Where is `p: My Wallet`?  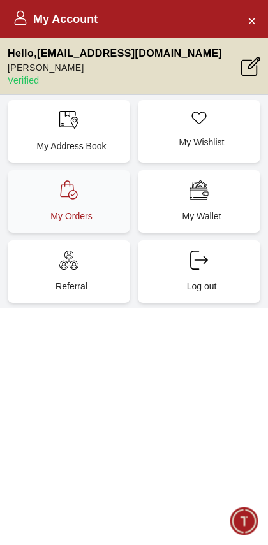 p: My Wallet is located at coordinates (202, 216).